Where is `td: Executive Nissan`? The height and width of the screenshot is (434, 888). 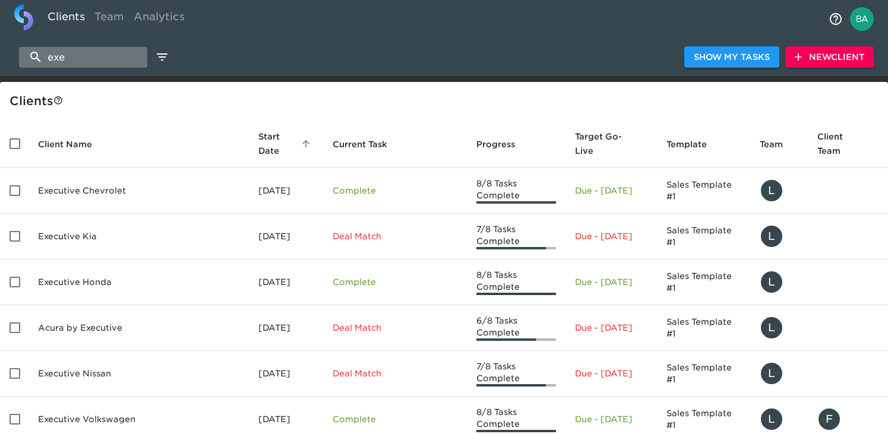 td: Executive Nissan is located at coordinates (138, 373).